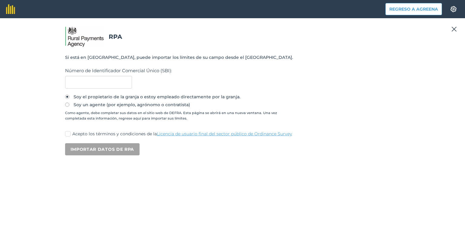 The image size is (465, 240). Describe the element at coordinates (224, 134) in the screenshot. I see `a: Licencia de usuario final del sector público de Ordinance Survey` at that location.